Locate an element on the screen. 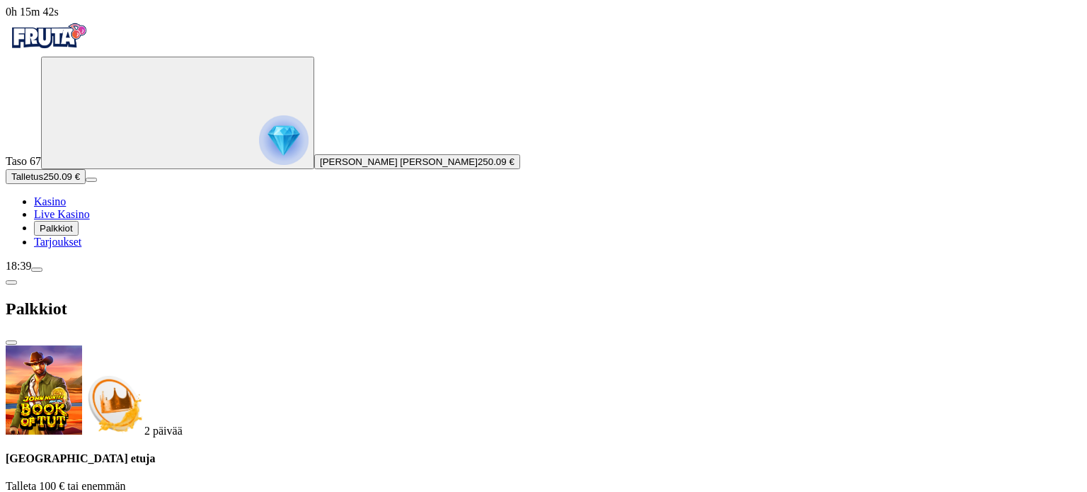 The height and width of the screenshot is (492, 1087). span: Live Kasino is located at coordinates (62, 214).